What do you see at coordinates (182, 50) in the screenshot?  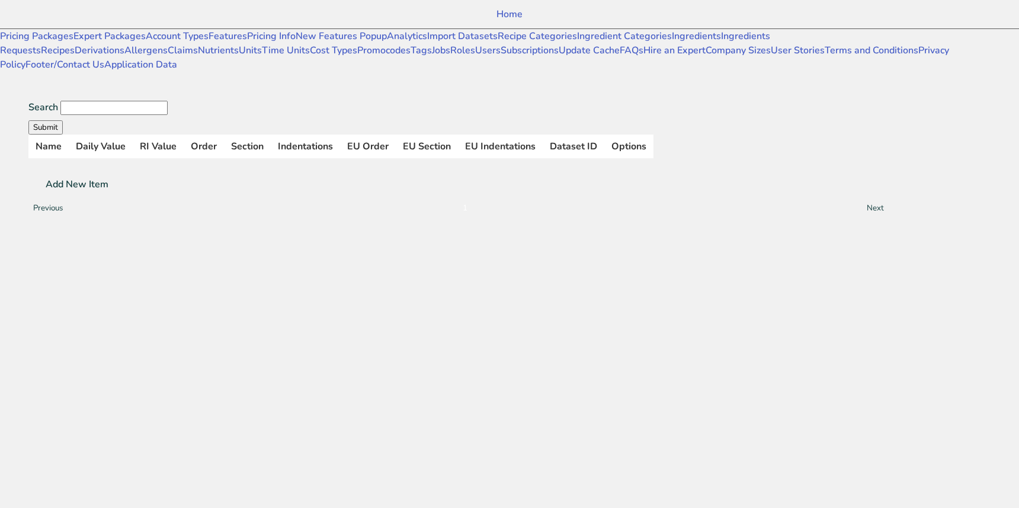 I see `a: Claims` at bounding box center [182, 50].